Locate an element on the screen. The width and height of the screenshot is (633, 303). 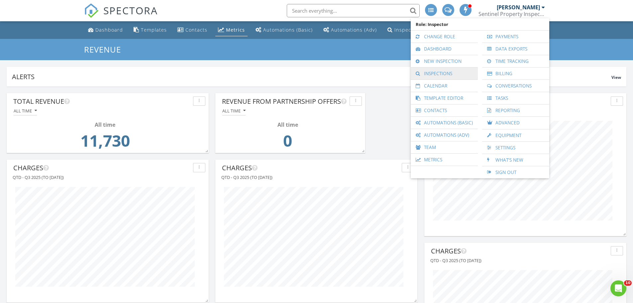
div: Alerts is located at coordinates (312, 76).